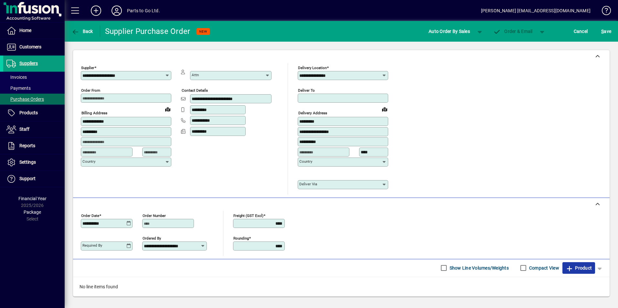 This screenshot has height=308, width=618. I want to click on button: Add, so click(96, 11).